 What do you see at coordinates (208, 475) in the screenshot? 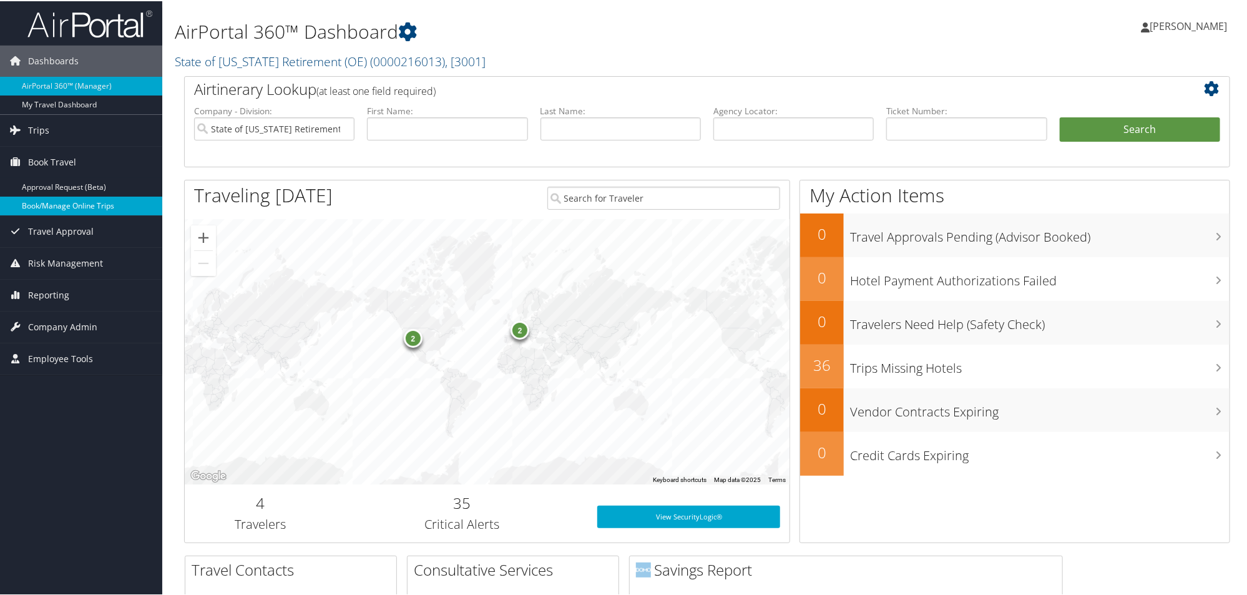
I see `img: Google` at bounding box center [208, 475].